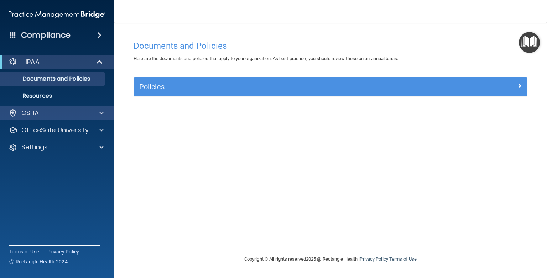 The height and width of the screenshot is (278, 547). I want to click on h5: Policies, so click(281, 87).